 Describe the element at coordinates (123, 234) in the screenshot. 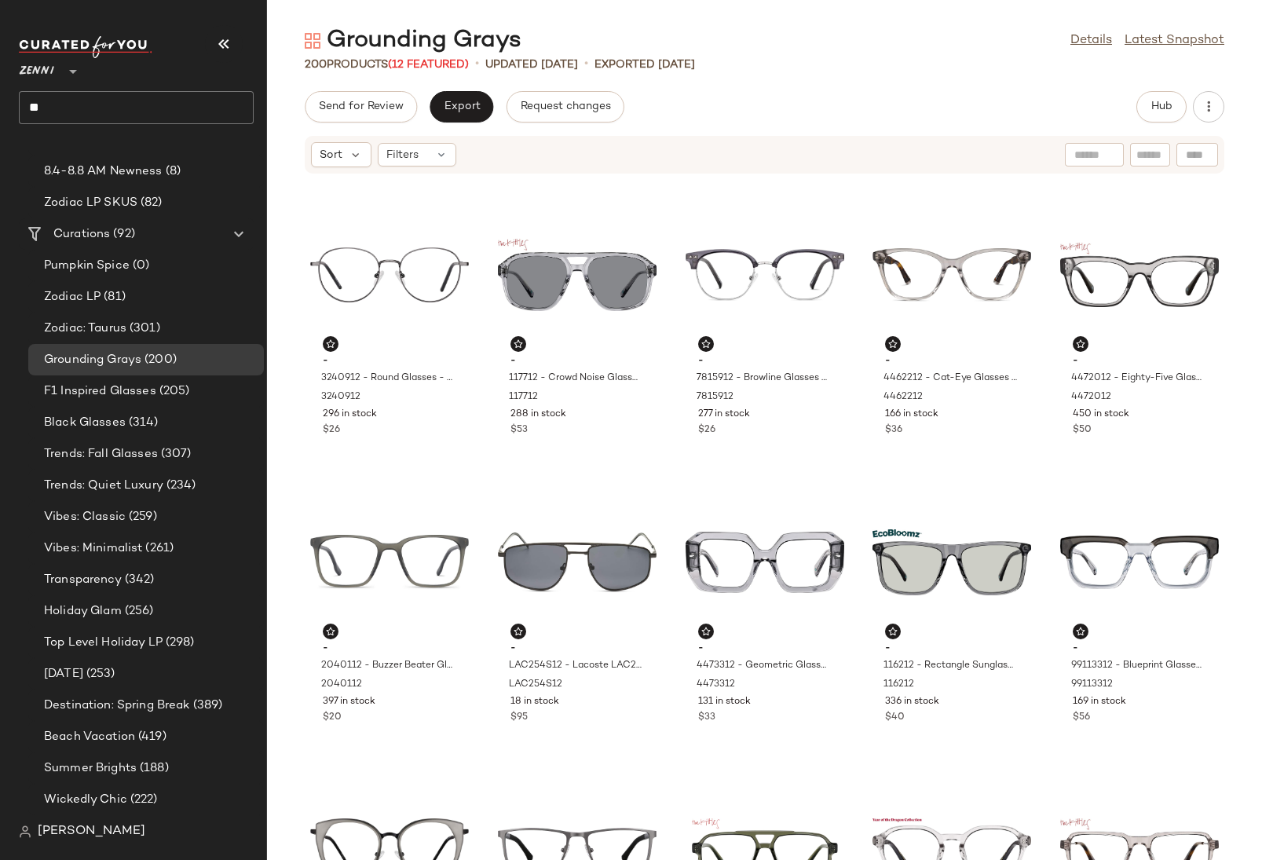

I see `span: (92)` at that location.